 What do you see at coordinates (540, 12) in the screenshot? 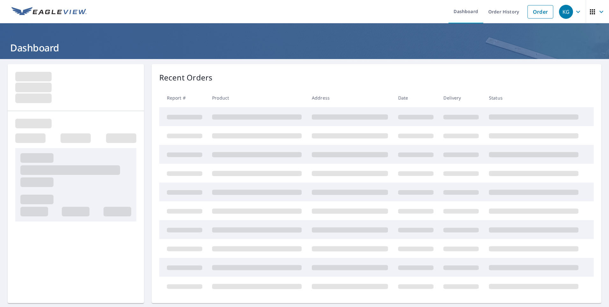
I see `a: Order` at bounding box center [540, 12].